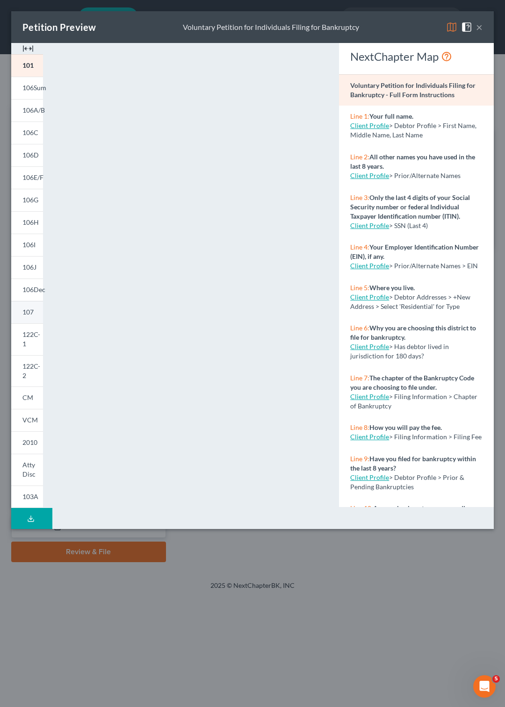 This screenshot has height=707, width=505. What do you see at coordinates (27, 65) in the screenshot?
I see `a: 101` at bounding box center [27, 65].